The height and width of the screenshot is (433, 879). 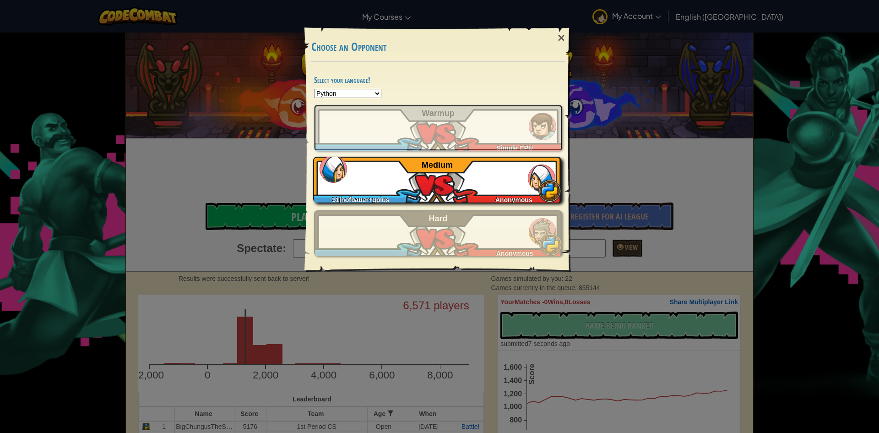 What do you see at coordinates (515, 148) in the screenshot?
I see `span: Simple CPU` at bounding box center [515, 148].